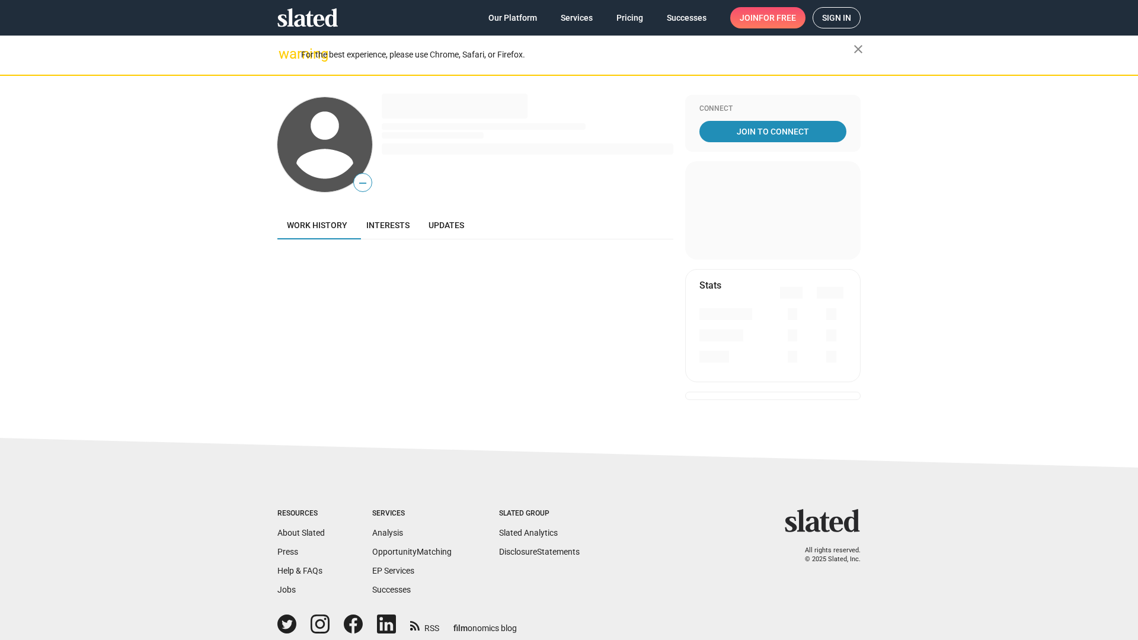 Image resolution: width=1138 pixels, height=640 pixels. I want to click on a: DisclosureStatements, so click(539, 552).